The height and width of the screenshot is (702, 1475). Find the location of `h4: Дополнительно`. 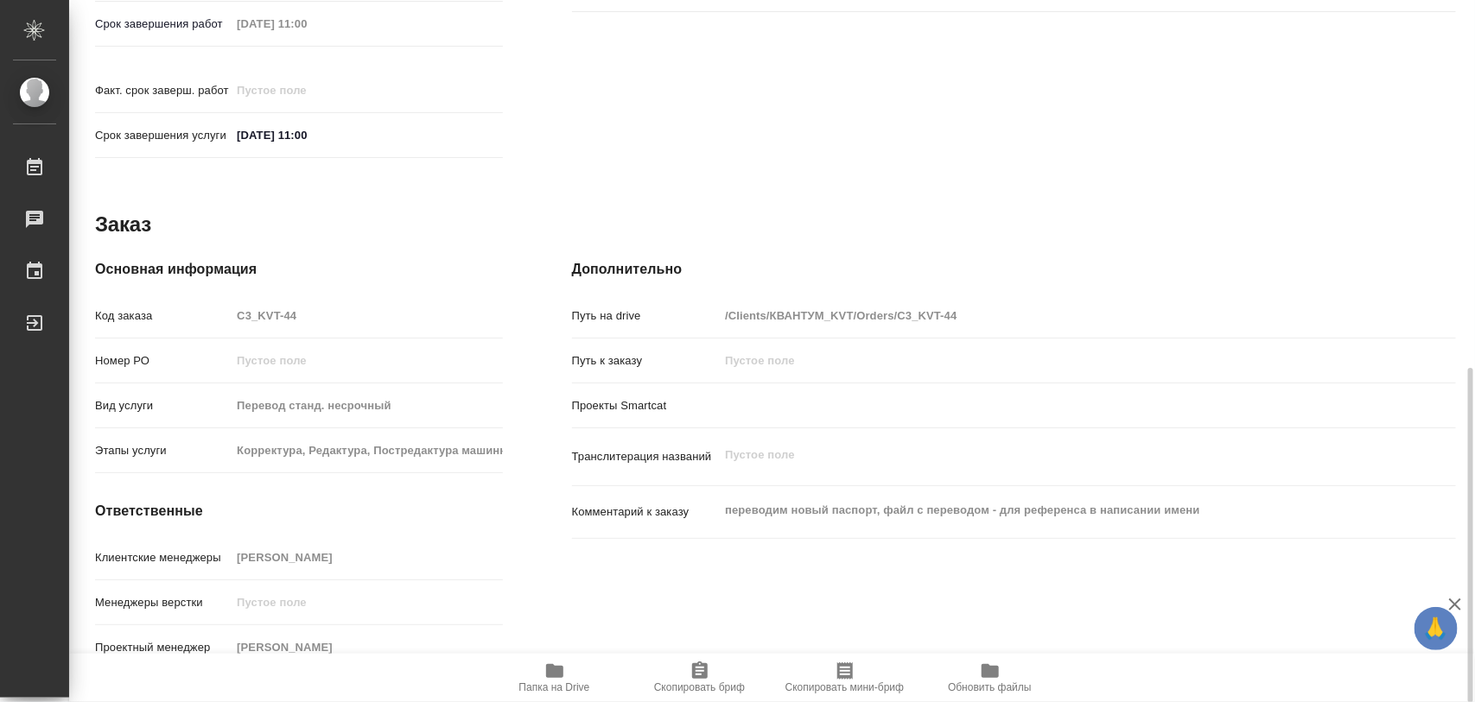

h4: Дополнительно is located at coordinates (1013, 270).